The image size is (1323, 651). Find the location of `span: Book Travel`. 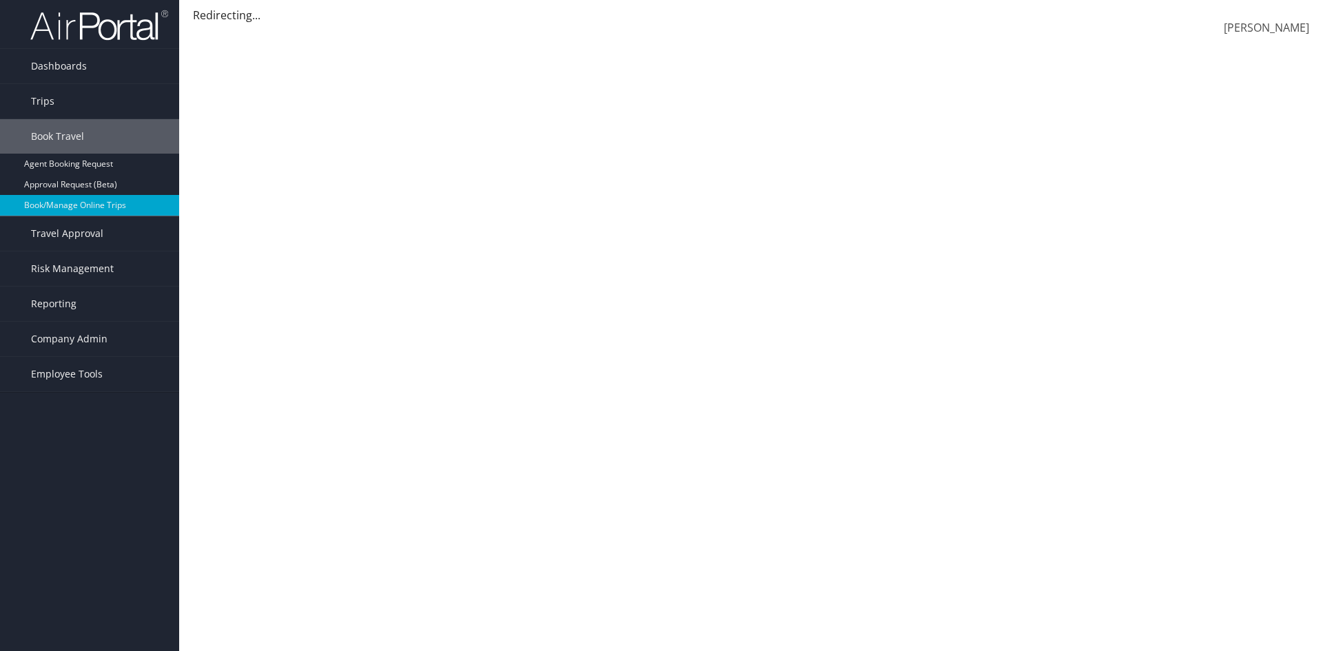

span: Book Travel is located at coordinates (57, 136).